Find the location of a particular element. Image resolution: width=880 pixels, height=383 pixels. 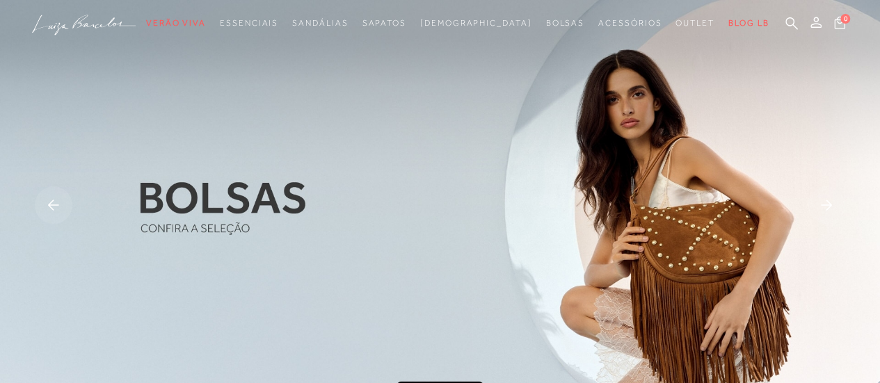

span: Sandálias is located at coordinates (320, 23).